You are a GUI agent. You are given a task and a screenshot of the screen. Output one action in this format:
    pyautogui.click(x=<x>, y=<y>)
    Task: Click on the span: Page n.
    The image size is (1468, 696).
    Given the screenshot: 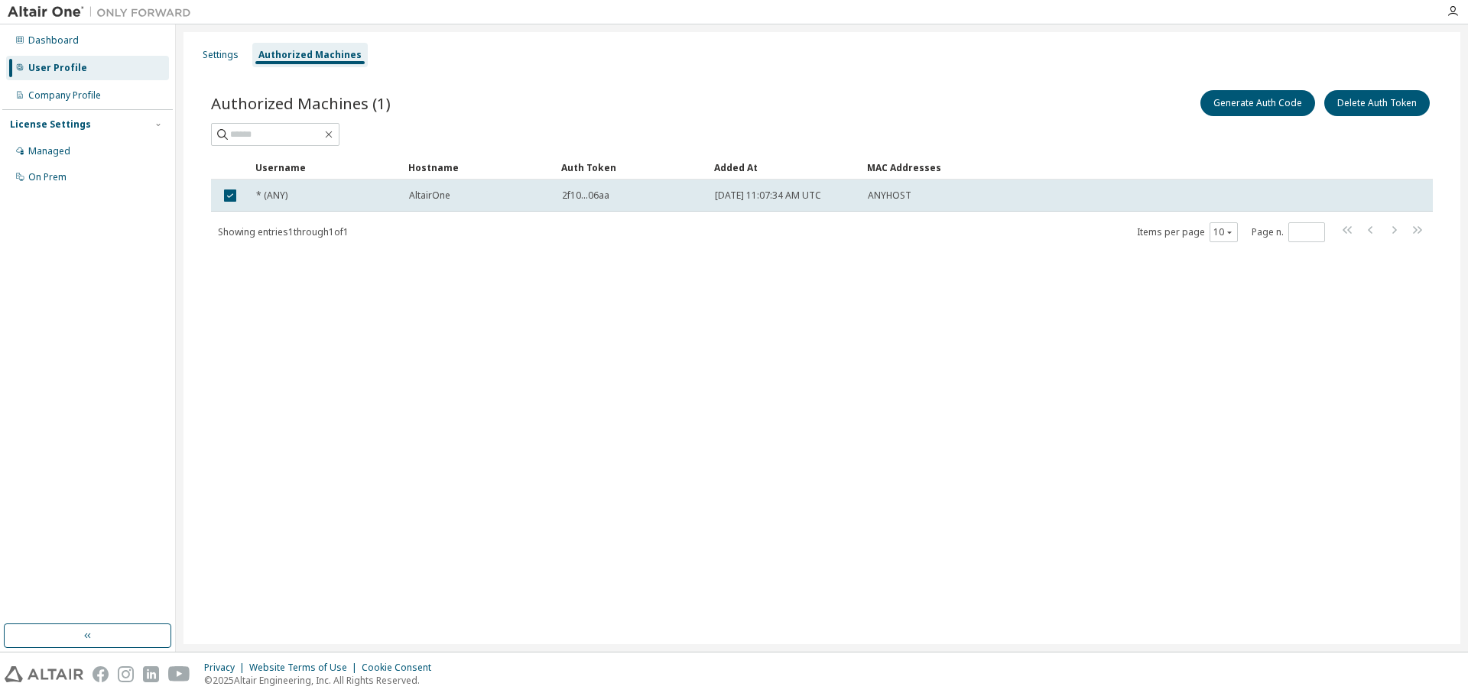 What is the action you would take?
    pyautogui.click(x=1288, y=232)
    